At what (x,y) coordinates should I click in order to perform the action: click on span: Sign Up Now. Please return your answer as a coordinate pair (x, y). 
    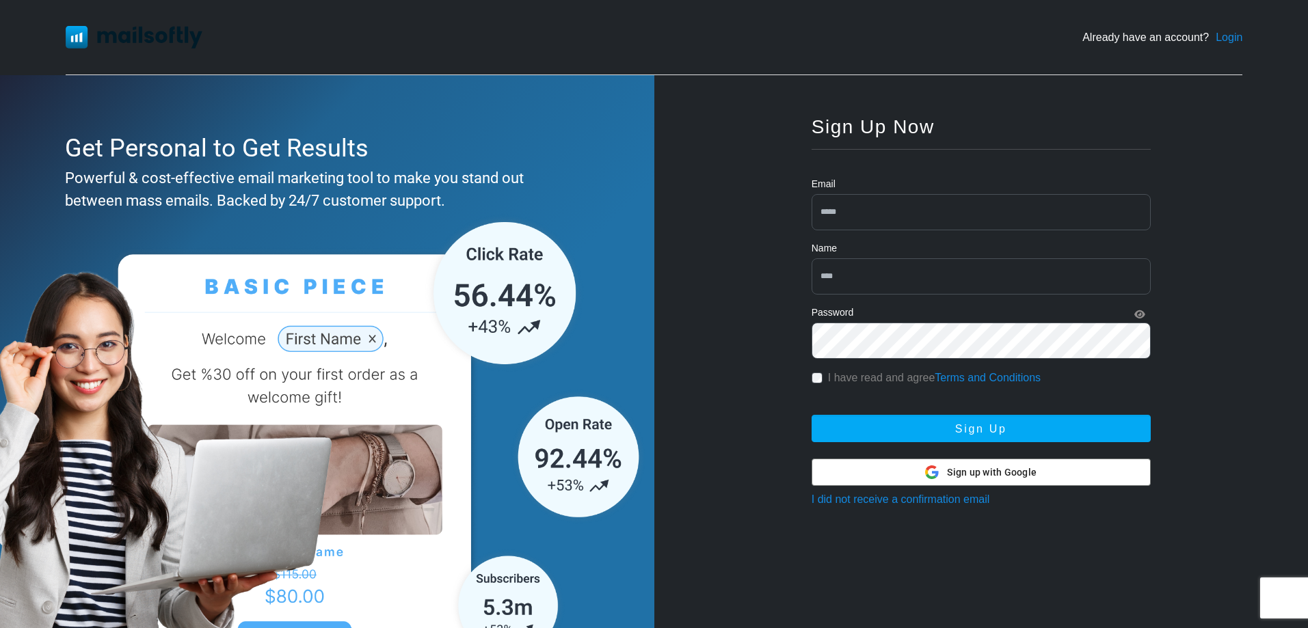
    Looking at the image, I should click on (873, 127).